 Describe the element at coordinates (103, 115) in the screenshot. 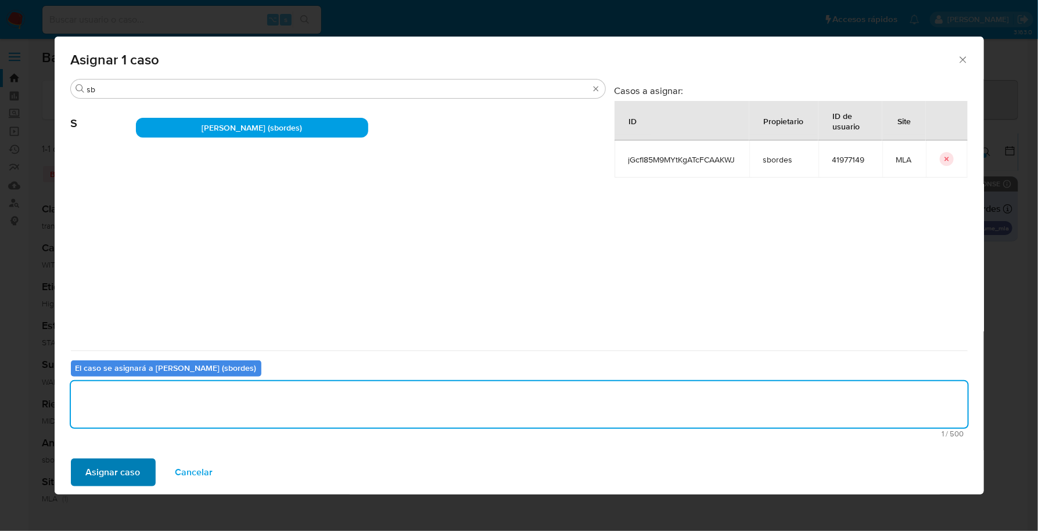

I see `span: S` at that location.